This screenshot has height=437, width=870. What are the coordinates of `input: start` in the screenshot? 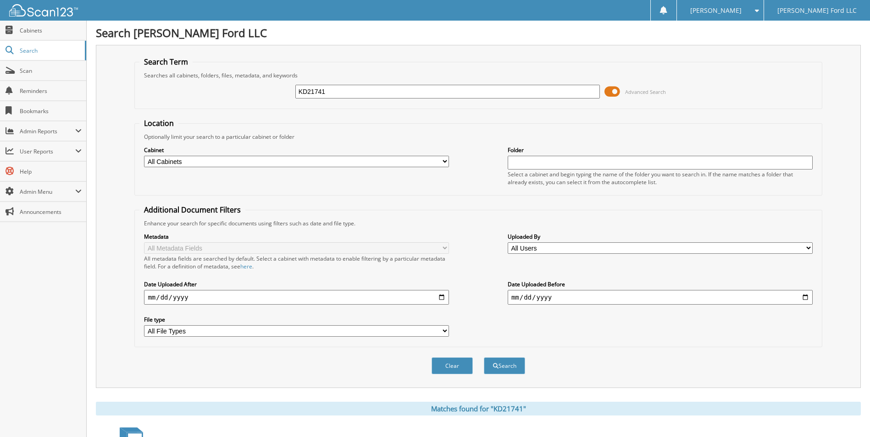 It's located at (296, 298).